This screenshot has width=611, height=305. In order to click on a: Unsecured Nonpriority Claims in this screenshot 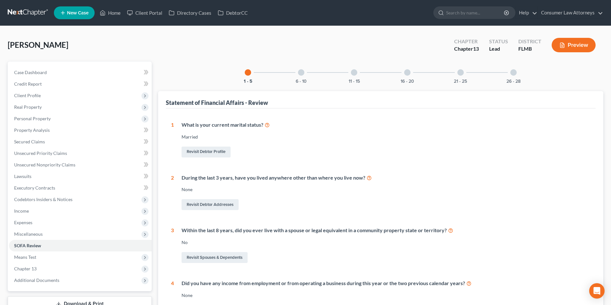, I will do `click(80, 165)`.